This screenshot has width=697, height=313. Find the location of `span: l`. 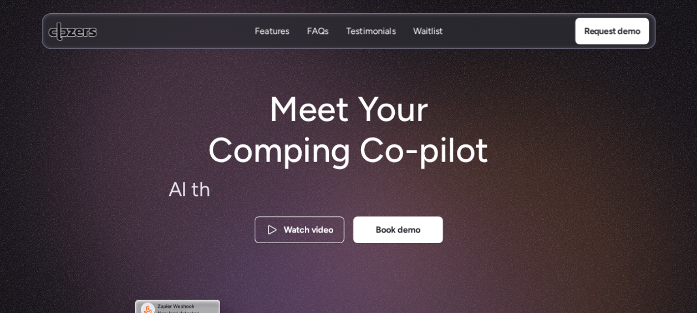

span: l is located at coordinates (493, 195).